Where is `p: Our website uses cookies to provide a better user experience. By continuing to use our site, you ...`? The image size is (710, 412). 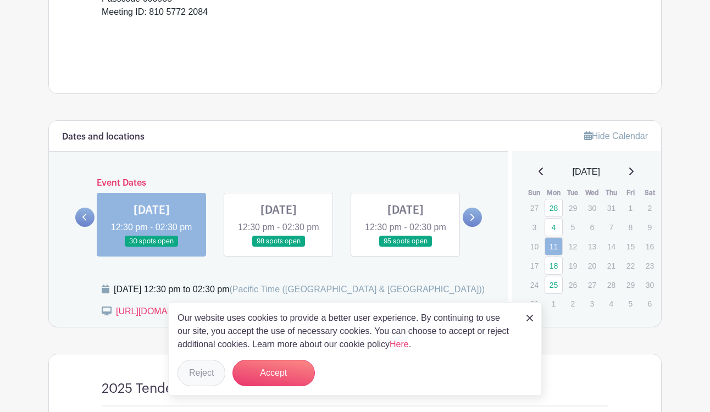
p: Our website uses cookies to provide a better user experience. By continuing to use our site, you ... is located at coordinates (346, 331).